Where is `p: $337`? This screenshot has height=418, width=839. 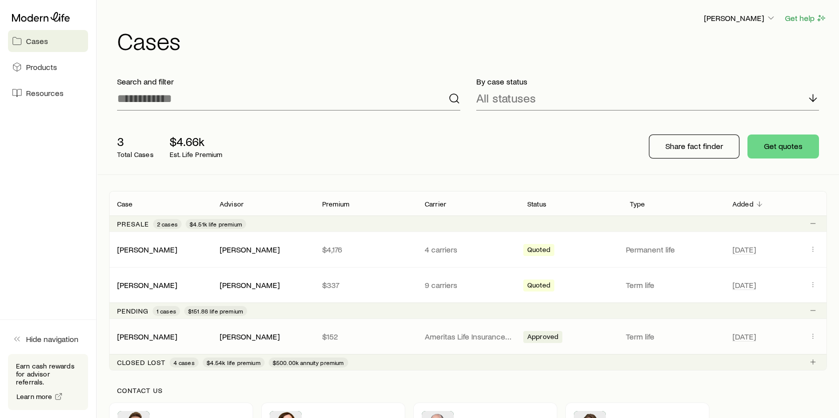
p: $337 is located at coordinates (365, 285).